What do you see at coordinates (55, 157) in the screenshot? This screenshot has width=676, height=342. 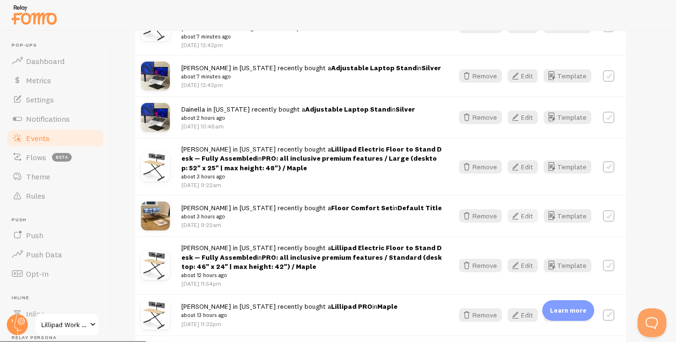 I see `a: Flows beta` at bounding box center [55, 157].